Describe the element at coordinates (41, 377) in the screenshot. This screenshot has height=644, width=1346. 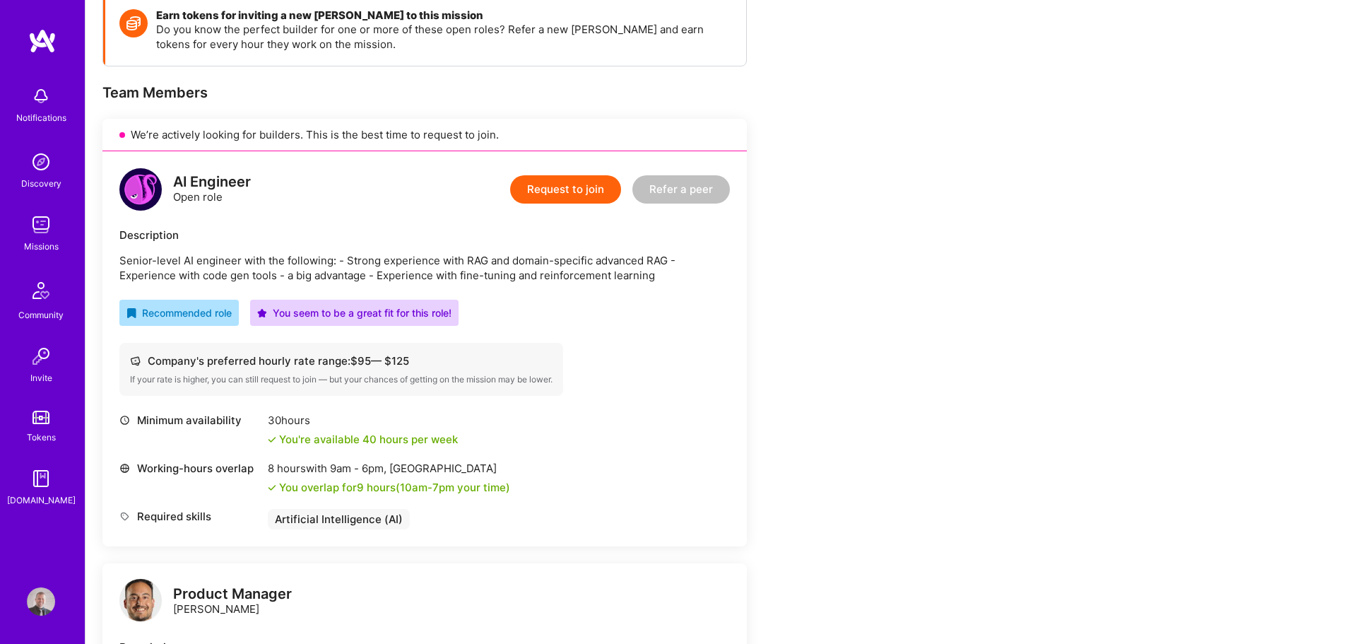
I see `div: Invite` at that location.